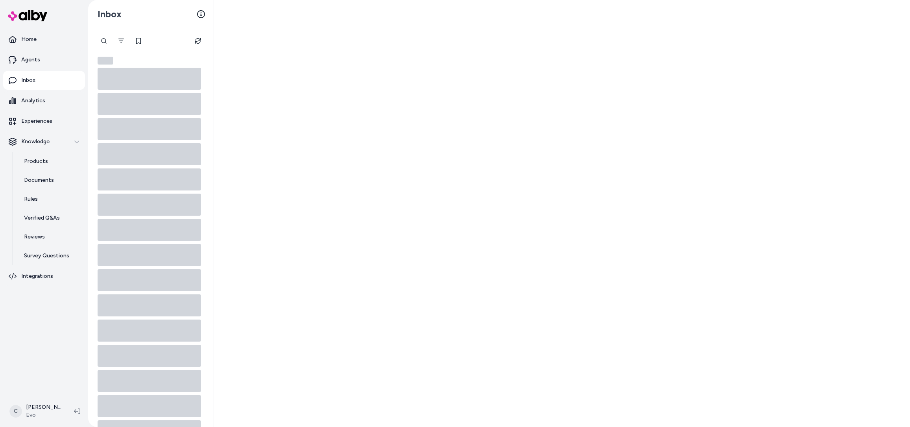 The image size is (910, 427). What do you see at coordinates (121, 41) in the screenshot?
I see `button: Filter` at bounding box center [121, 41].